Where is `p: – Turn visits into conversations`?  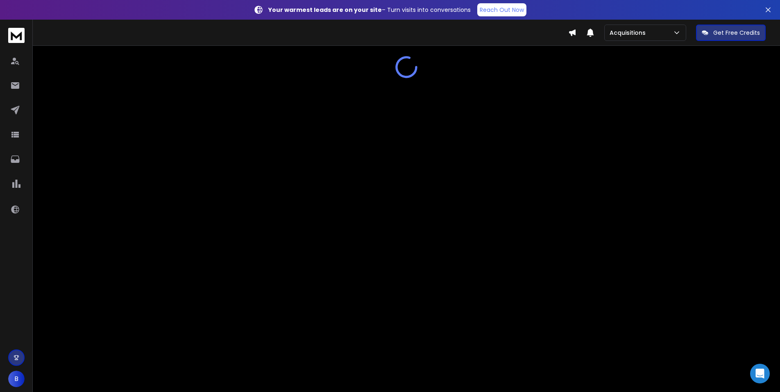 p: – Turn visits into conversations is located at coordinates (369, 10).